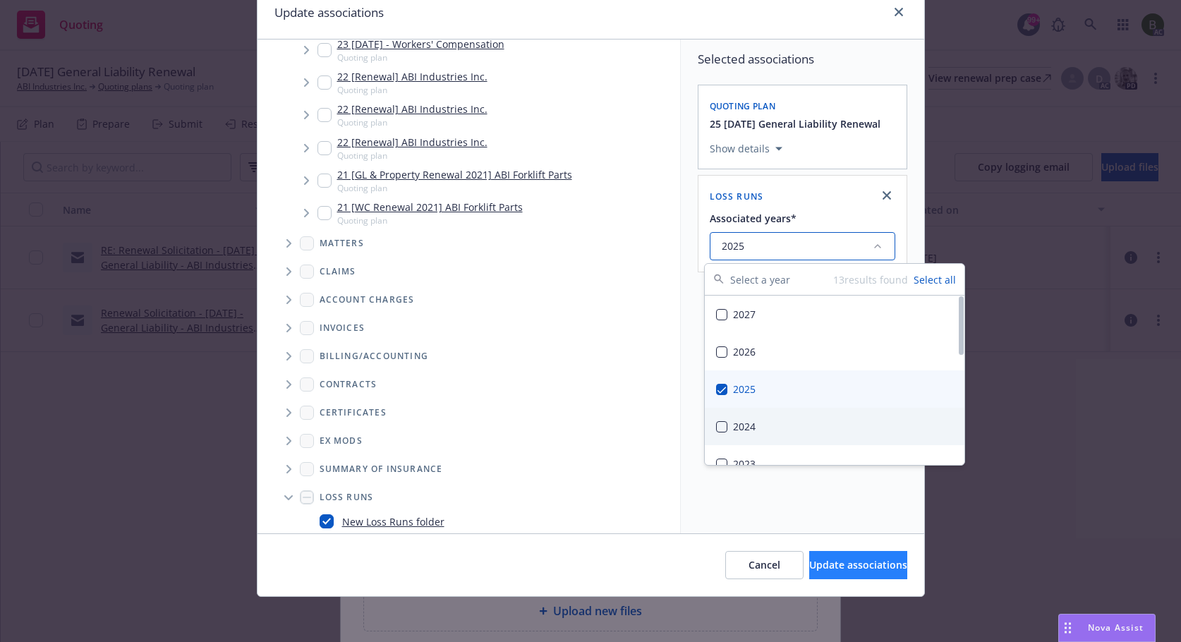 The height and width of the screenshot is (642, 1181). Describe the element at coordinates (746, 149) in the screenshot. I see `button: Show details` at that location.